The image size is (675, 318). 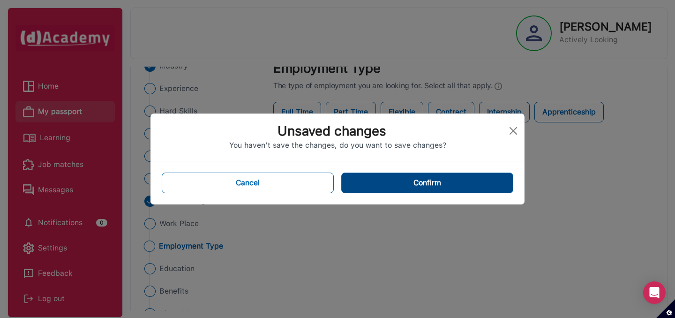 What do you see at coordinates (513, 131) in the screenshot?
I see `button: Close` at bounding box center [513, 131].